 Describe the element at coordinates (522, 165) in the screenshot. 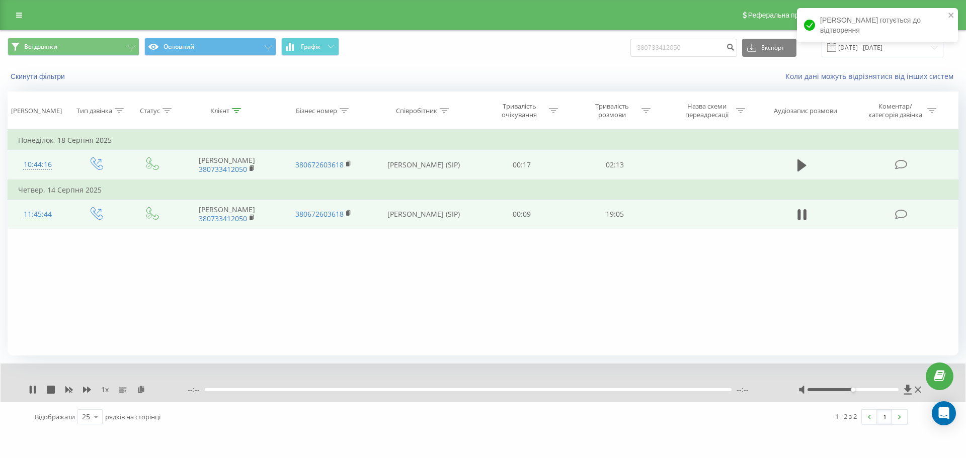

I see `td: 00:17` at that location.